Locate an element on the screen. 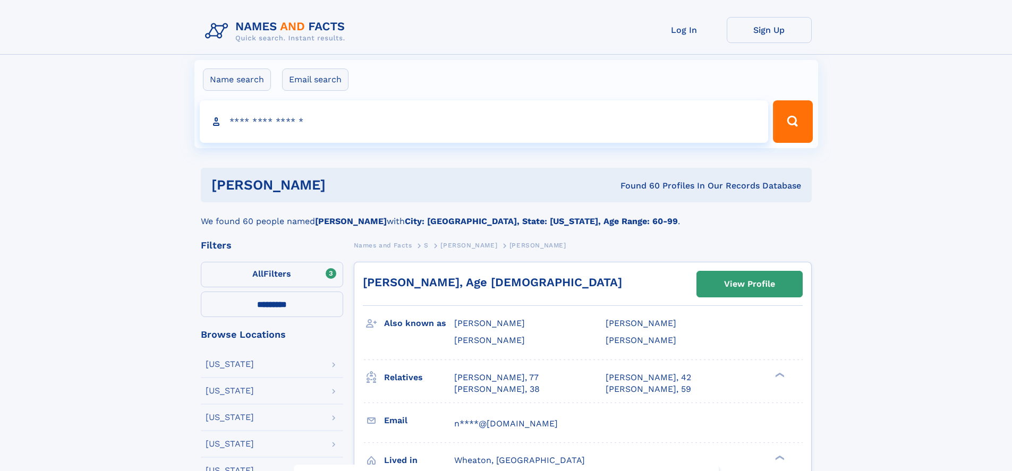  h3: Relatives is located at coordinates (419, 378).